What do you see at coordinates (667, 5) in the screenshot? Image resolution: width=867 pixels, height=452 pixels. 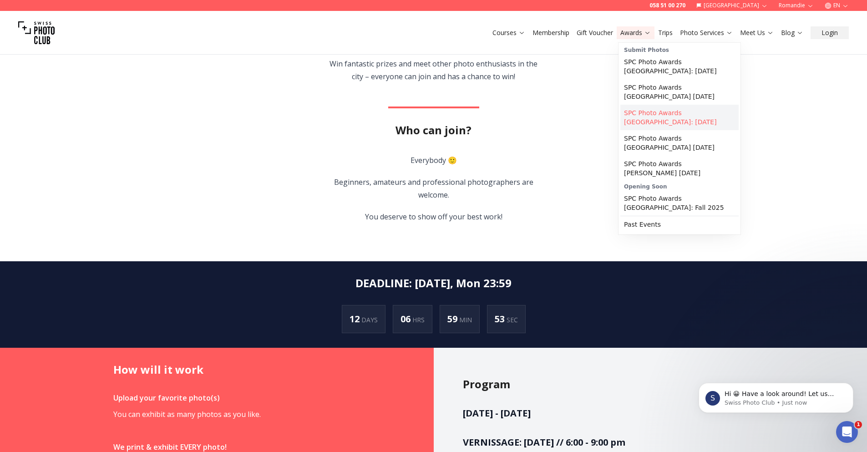 I see `a: 058 51 00 270` at bounding box center [667, 5].